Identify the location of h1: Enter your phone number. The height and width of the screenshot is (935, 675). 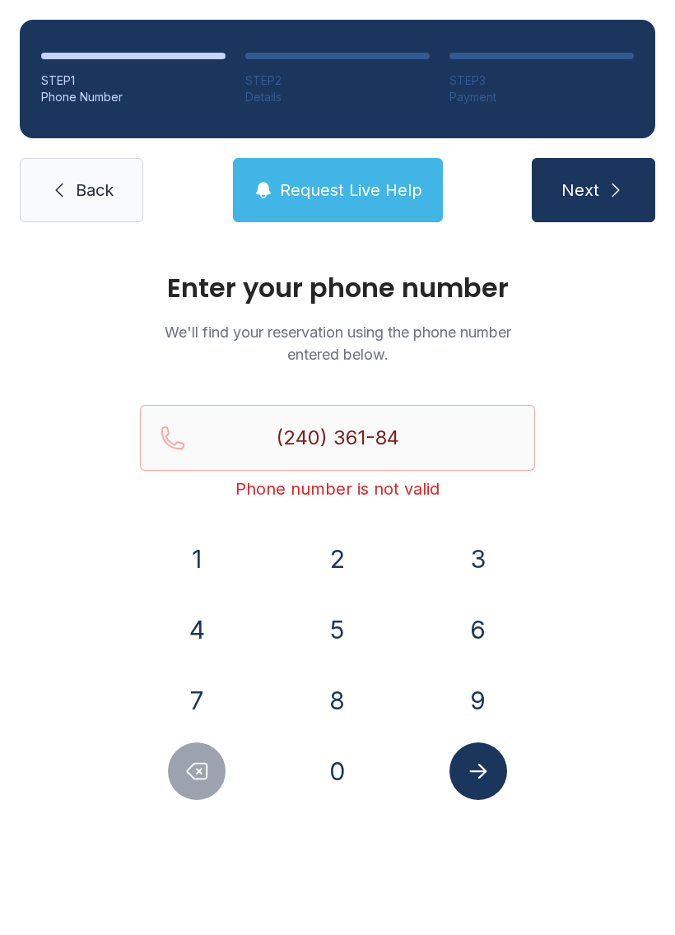
(338, 288).